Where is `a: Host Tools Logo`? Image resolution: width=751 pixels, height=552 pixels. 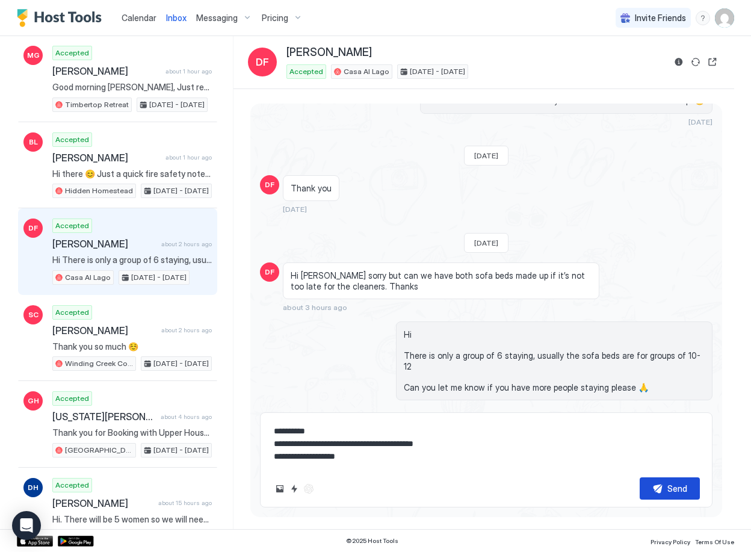
a: Host Tools Logo is located at coordinates (62, 18).